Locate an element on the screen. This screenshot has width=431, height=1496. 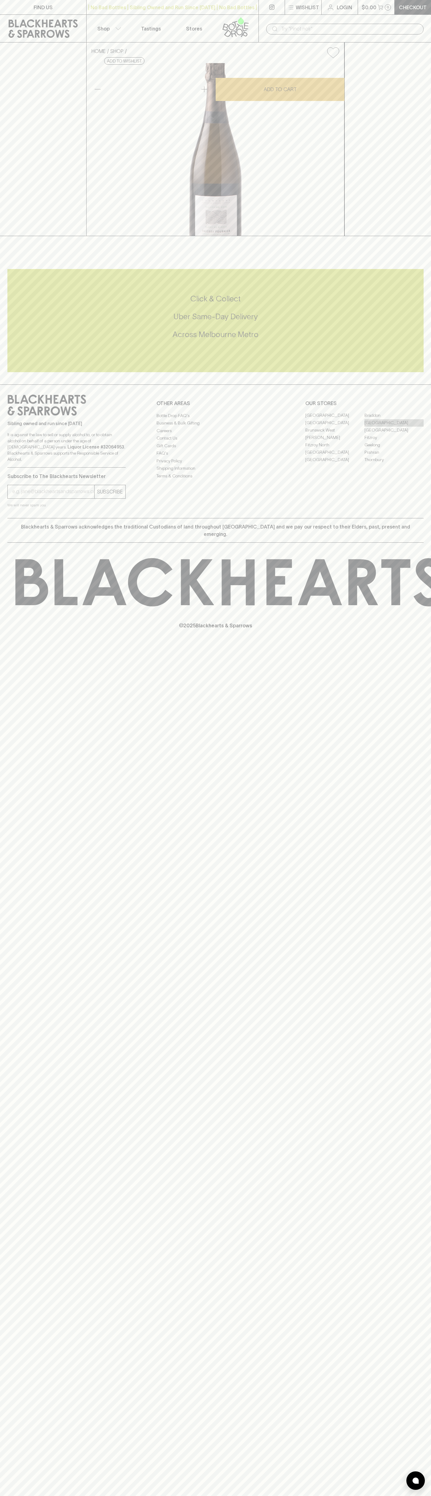
p: We will never spam you is located at coordinates (67, 505).